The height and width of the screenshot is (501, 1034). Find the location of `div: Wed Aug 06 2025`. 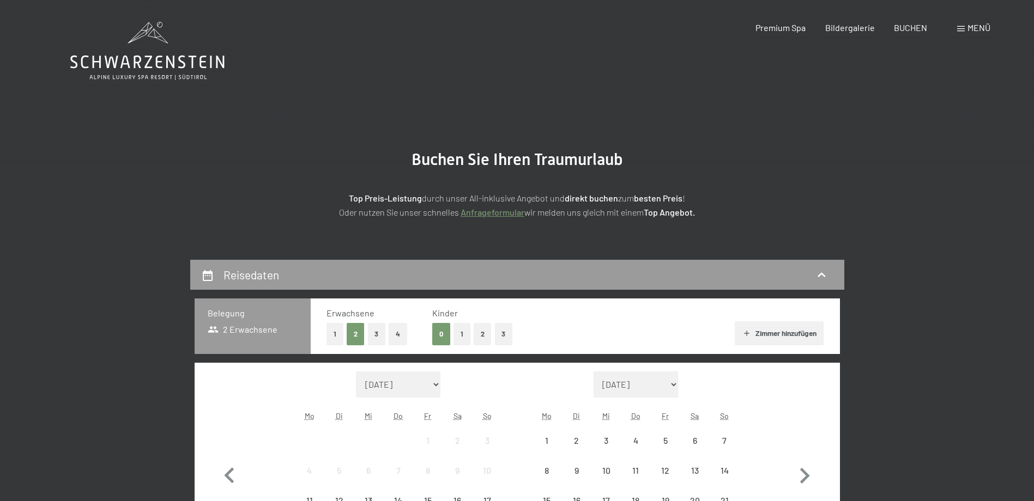

div: Wed Aug 06 2025 is located at coordinates (368, 471).